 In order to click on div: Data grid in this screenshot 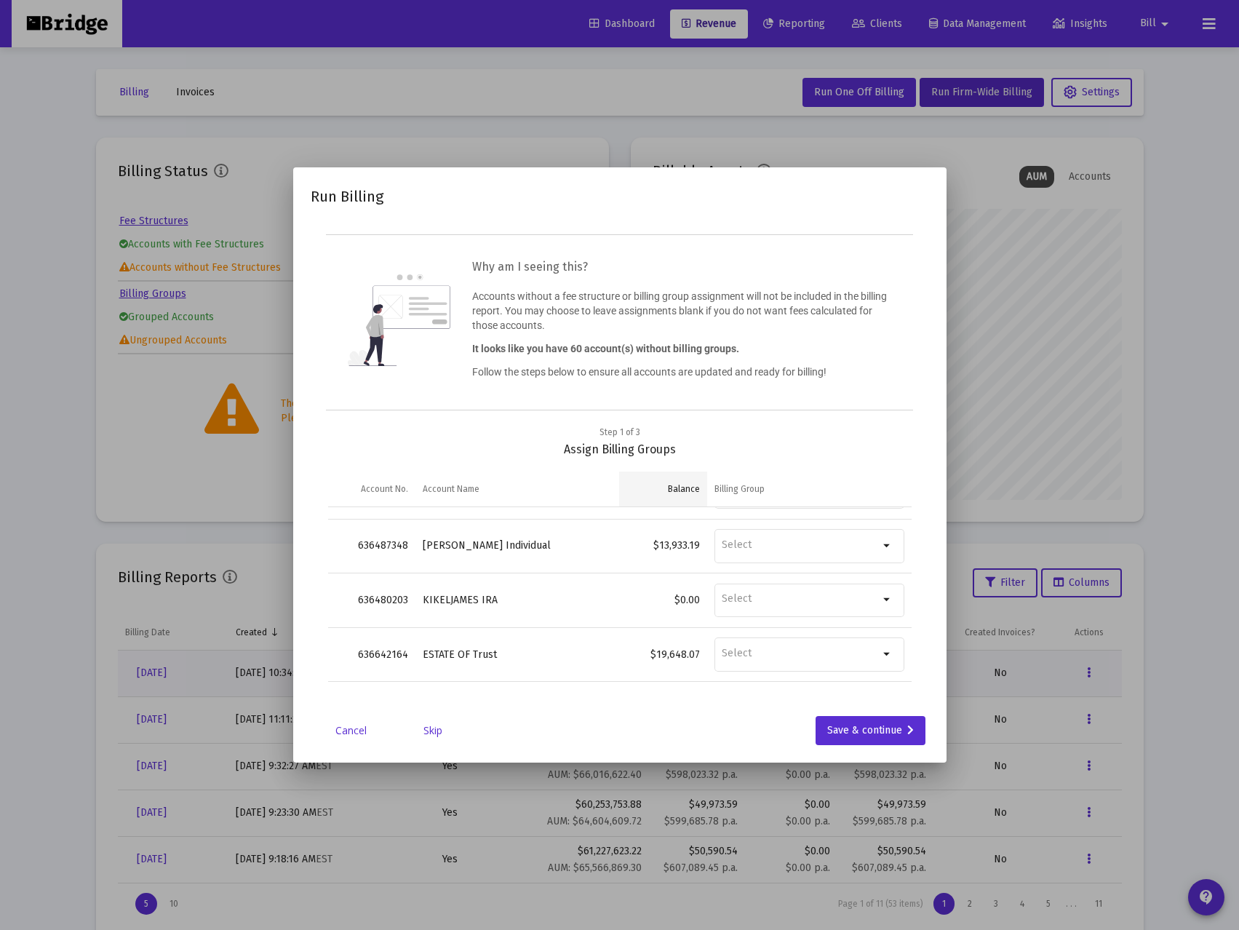, I will do `click(620, 581)`.